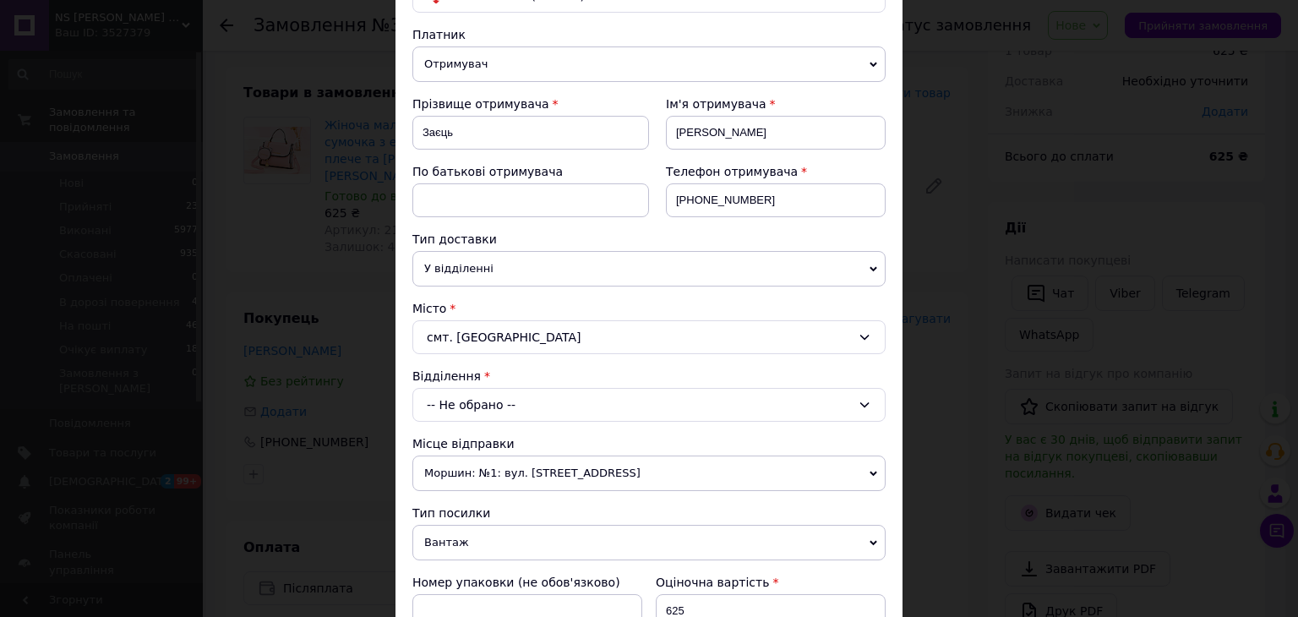  I want to click on span: Платник, so click(439, 35).